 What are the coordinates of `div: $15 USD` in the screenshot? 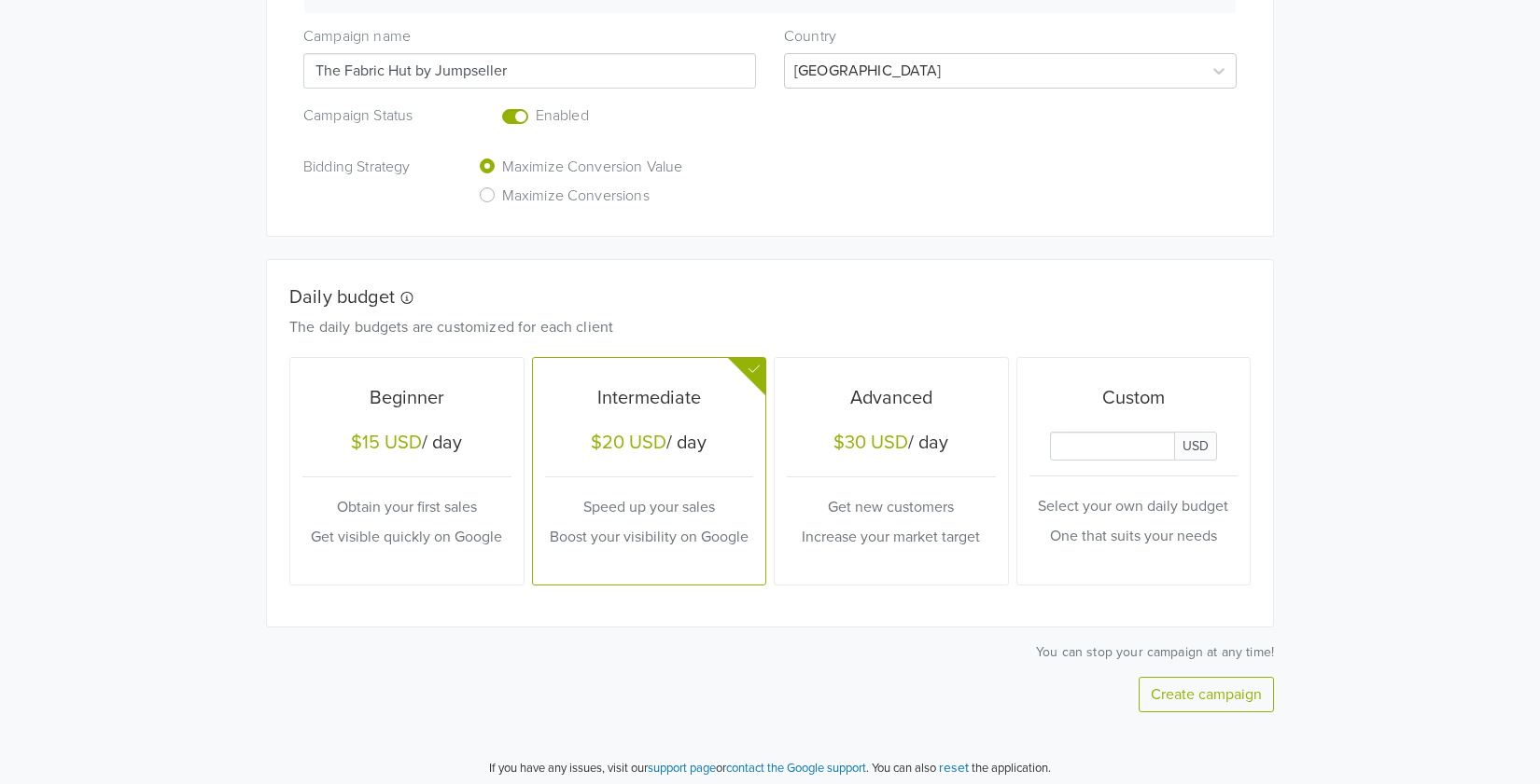 It's located at (387, 443).